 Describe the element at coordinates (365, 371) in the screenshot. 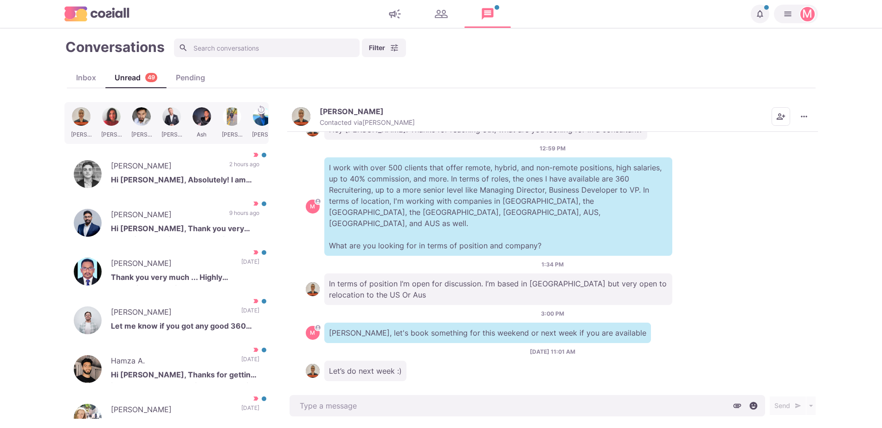

I see `p: Let’s do next week :)` at that location.